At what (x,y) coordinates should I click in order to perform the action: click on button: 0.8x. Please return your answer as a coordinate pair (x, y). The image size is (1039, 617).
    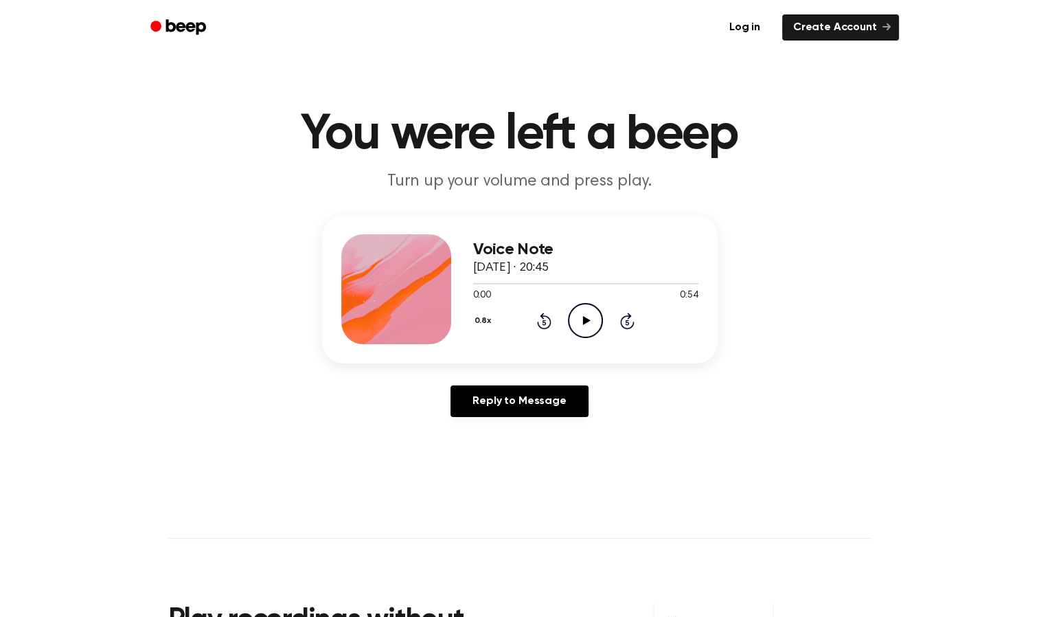
    Looking at the image, I should click on (485, 321).